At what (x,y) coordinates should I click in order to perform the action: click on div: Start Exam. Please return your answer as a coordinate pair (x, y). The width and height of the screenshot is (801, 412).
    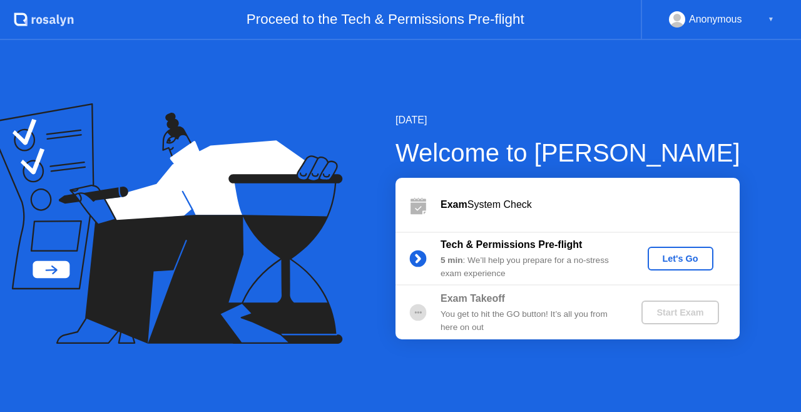
    Looking at the image, I should click on (680, 312).